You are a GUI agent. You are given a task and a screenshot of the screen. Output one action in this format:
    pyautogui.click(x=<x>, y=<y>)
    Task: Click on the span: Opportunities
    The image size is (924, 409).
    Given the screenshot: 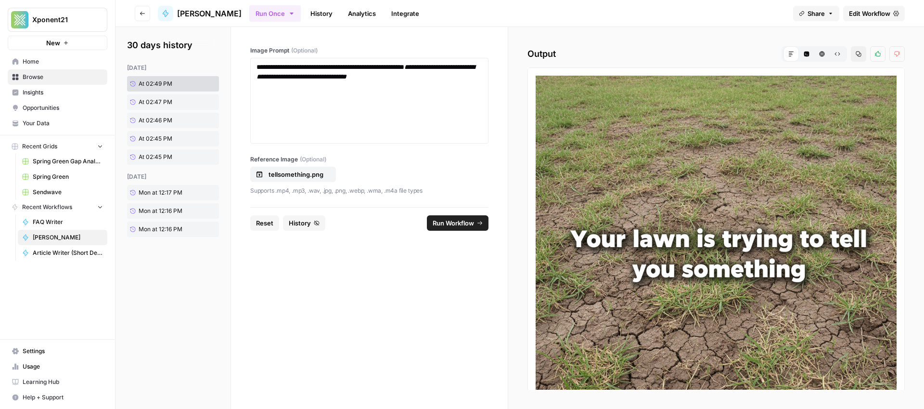 What is the action you would take?
    pyautogui.click(x=63, y=108)
    